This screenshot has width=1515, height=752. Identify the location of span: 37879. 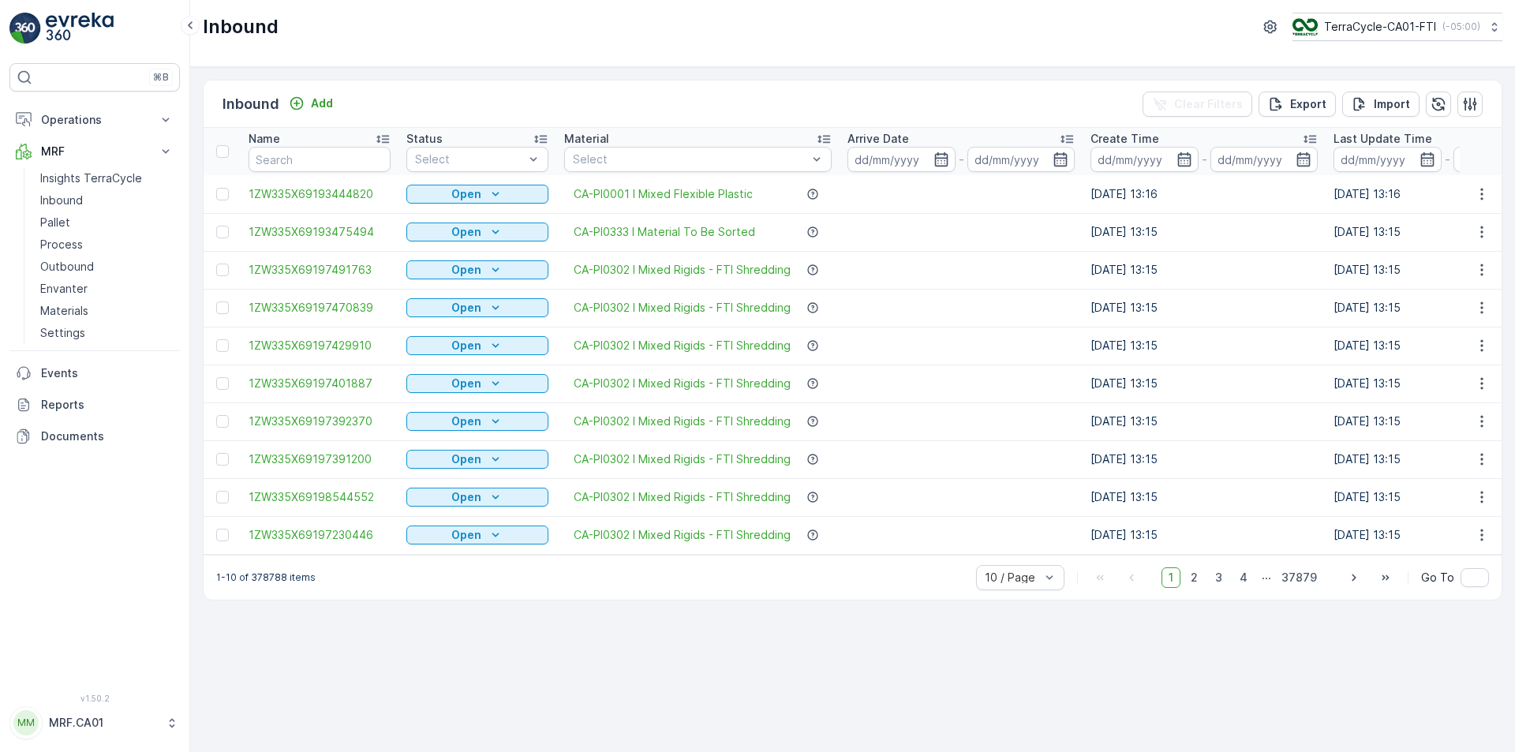
(1299, 578).